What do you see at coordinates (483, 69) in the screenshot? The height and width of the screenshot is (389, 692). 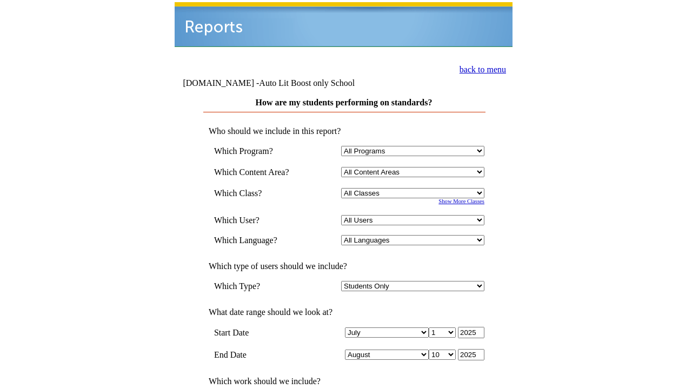 I see `a: back to menu` at bounding box center [483, 69].